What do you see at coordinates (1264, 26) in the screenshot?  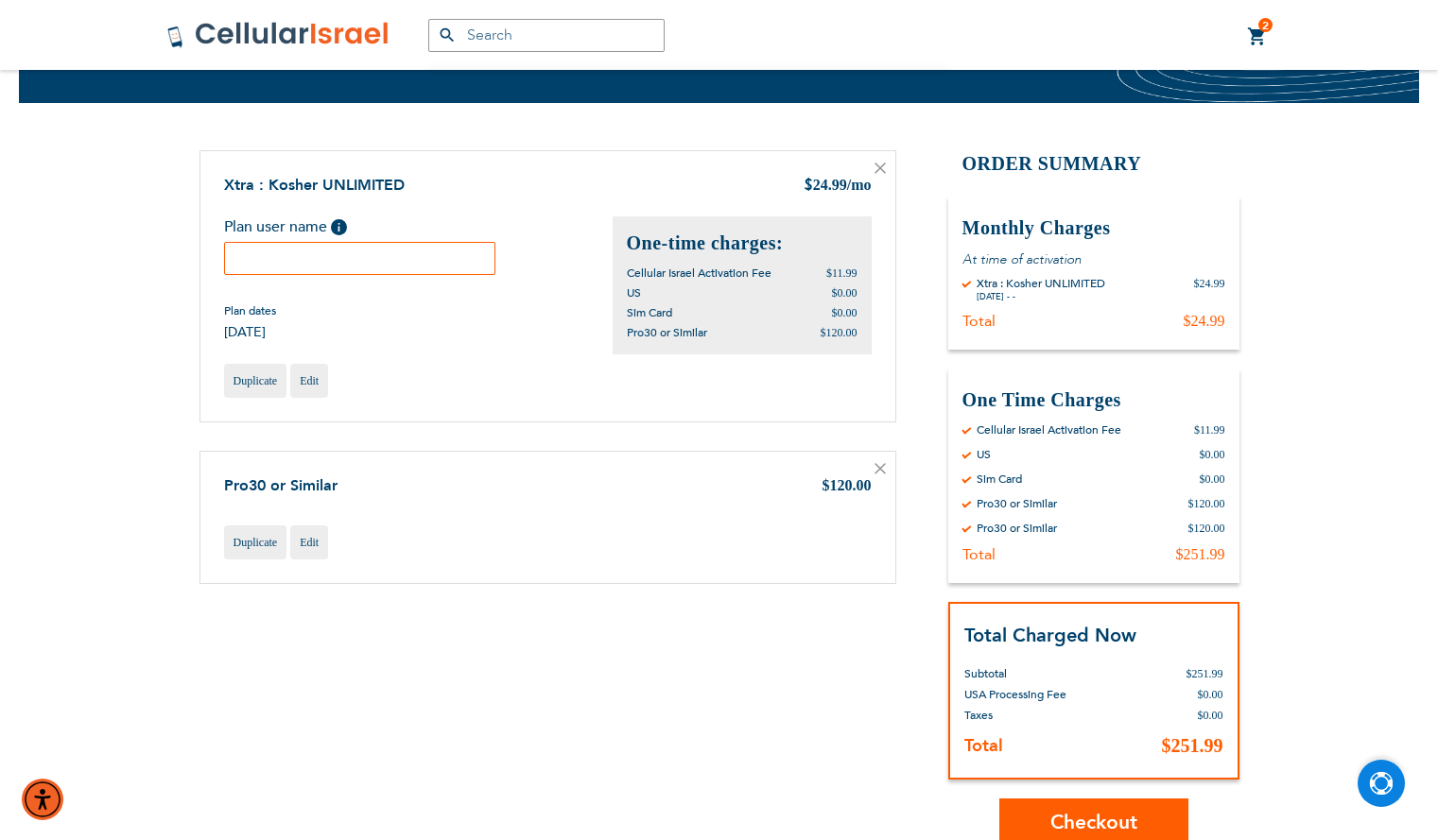 I see `span: 2` at bounding box center [1264, 26].